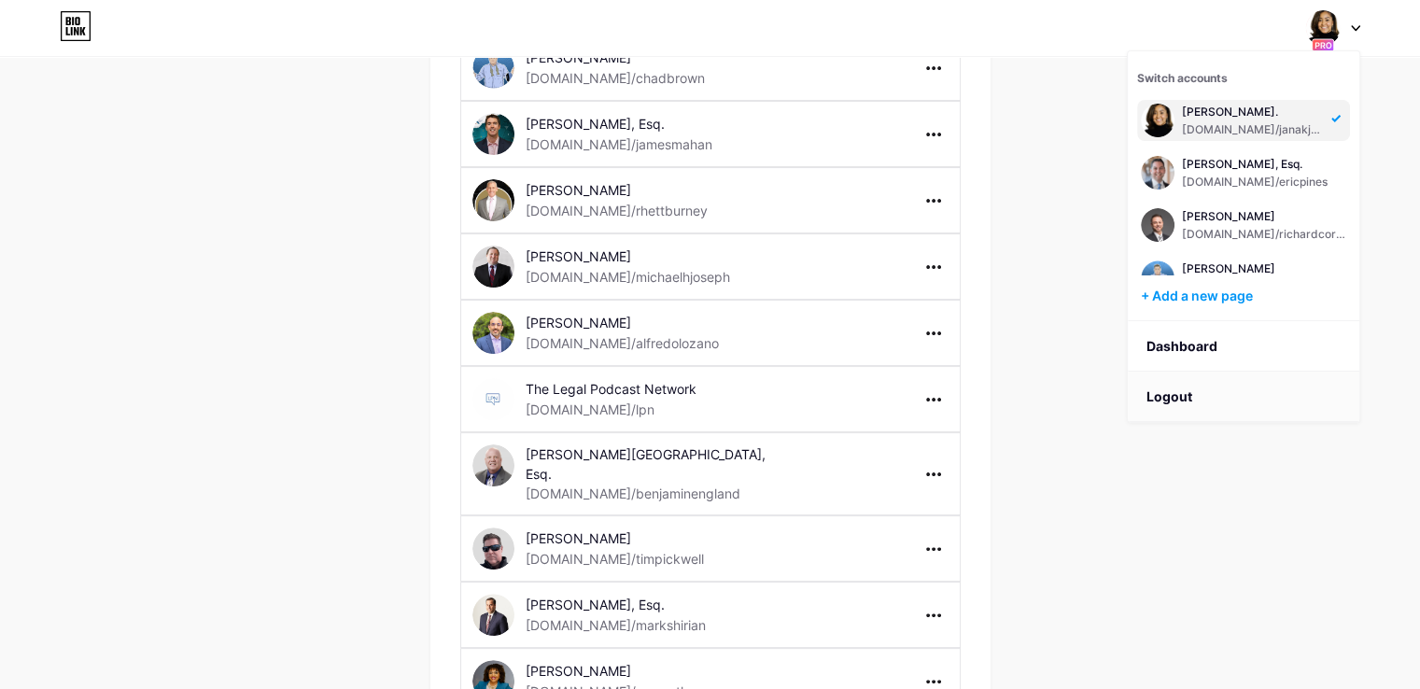  I want to click on img: jamesmahan, so click(493, 134).